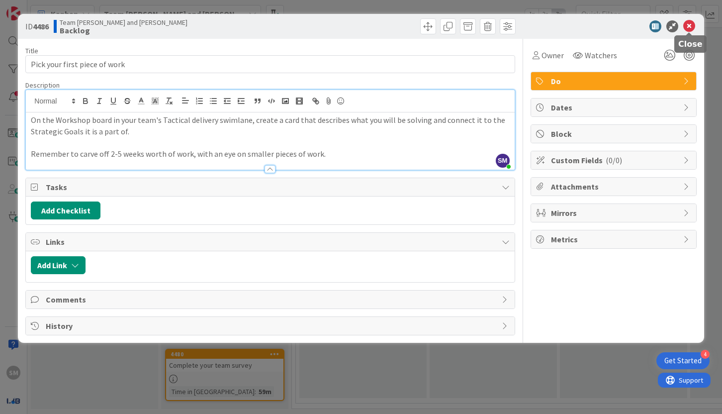  I want to click on span: Mirrors, so click(615, 213).